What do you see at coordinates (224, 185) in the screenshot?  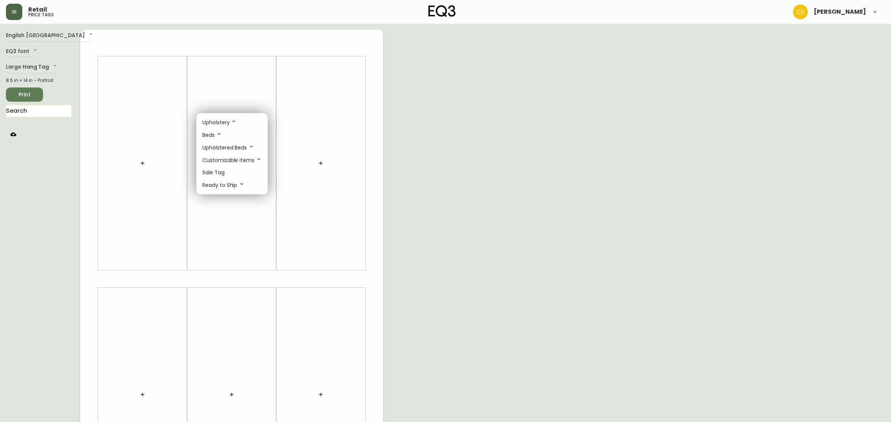 I see `p: Ready to Ship` at bounding box center [224, 185].